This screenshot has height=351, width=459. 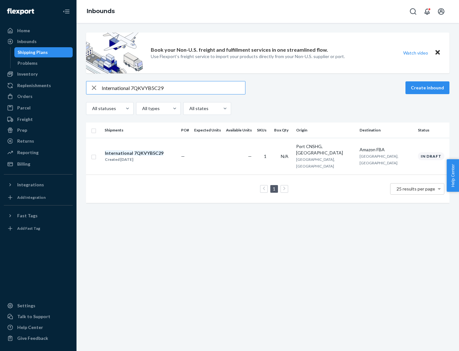 I want to click on div: Parcel, so click(x=24, y=108).